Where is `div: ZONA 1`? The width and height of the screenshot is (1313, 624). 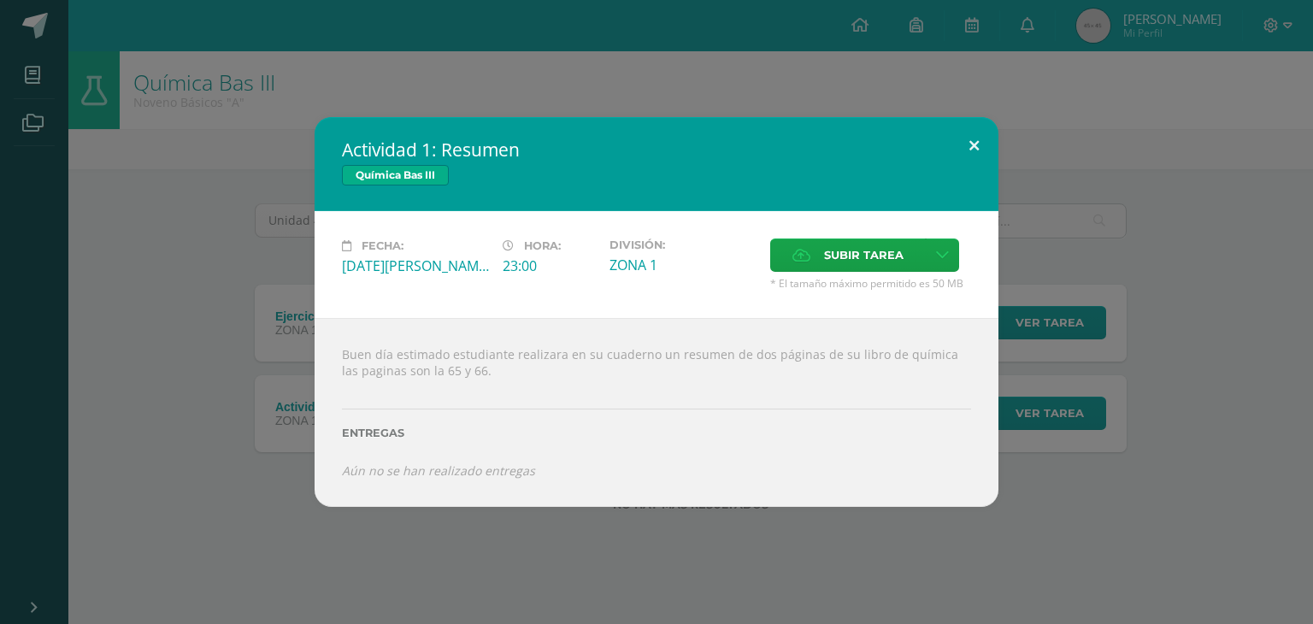 div: ZONA 1 is located at coordinates (683, 265).